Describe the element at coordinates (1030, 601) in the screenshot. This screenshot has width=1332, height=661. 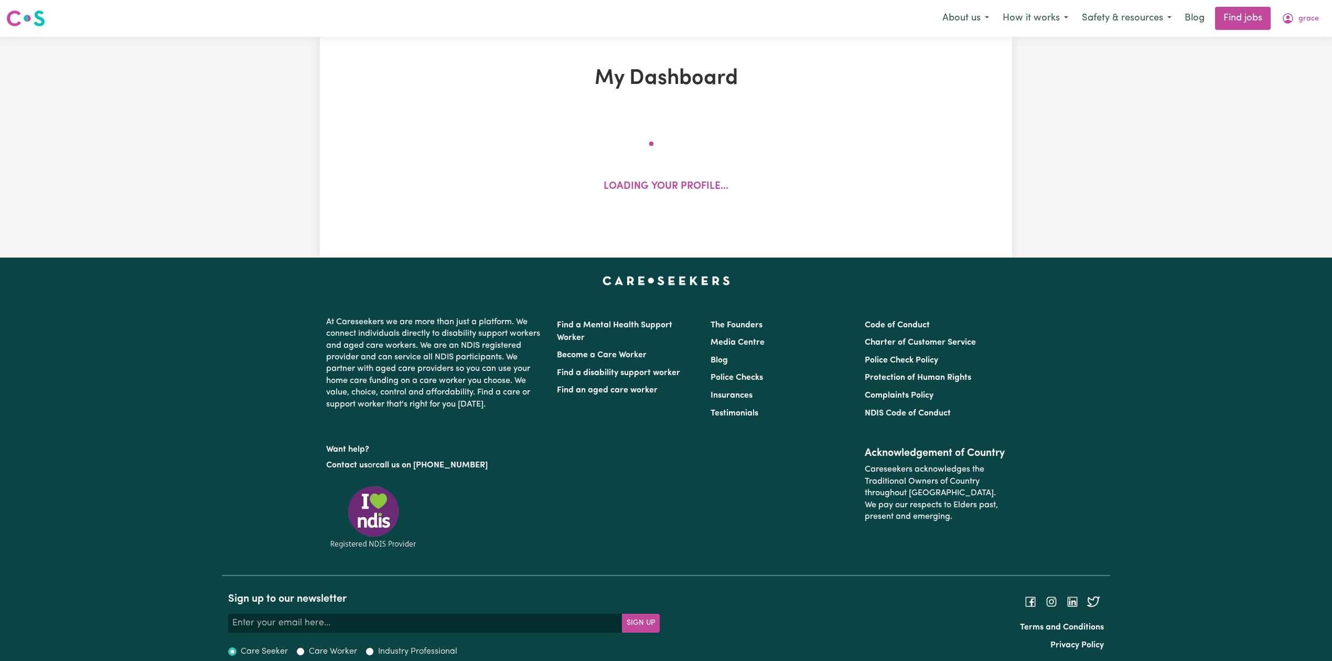
I see `a: Follow Careseekers on Facebook` at that location.